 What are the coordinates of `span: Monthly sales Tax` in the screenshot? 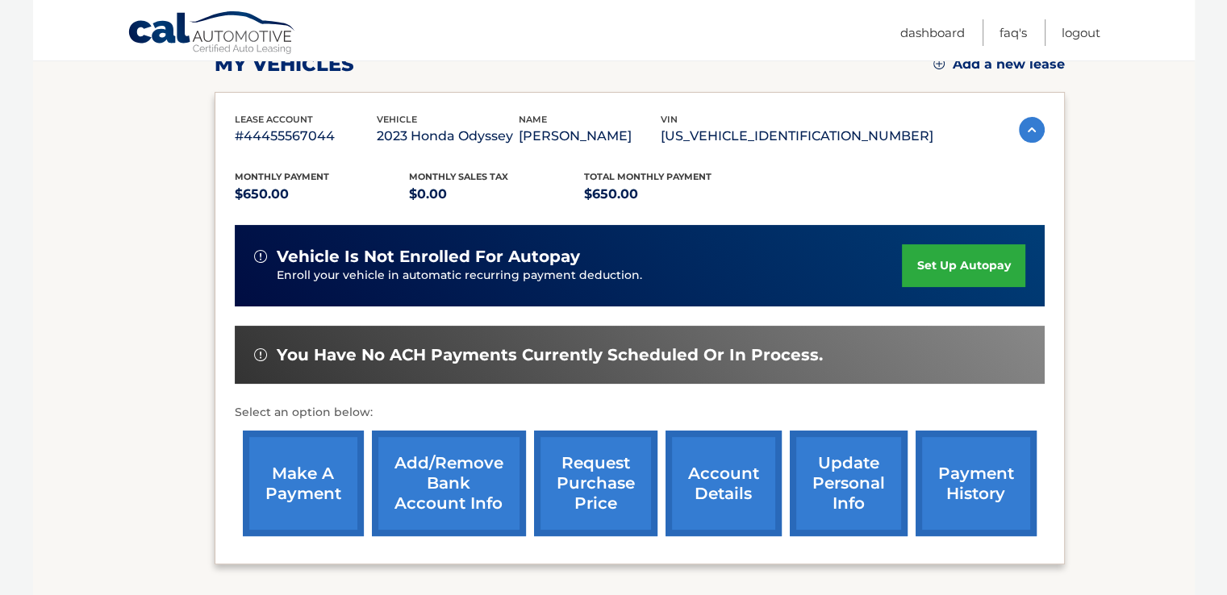 It's located at (458, 177).